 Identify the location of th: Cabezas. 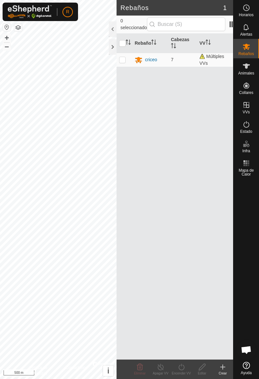
(183, 43).